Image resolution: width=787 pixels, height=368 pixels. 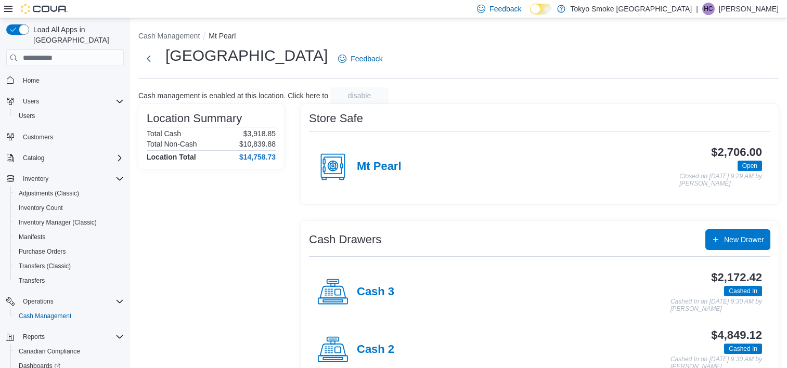 I want to click on div: Heather Chafe, so click(x=708, y=9).